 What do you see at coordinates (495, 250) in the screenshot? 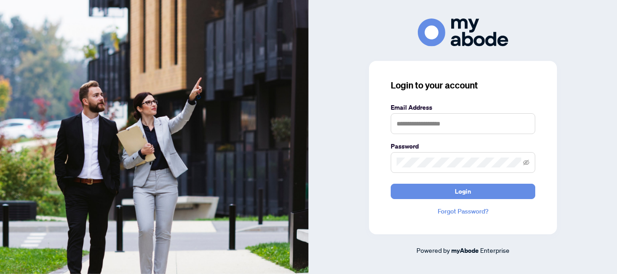
I see `span: Enterprise` at bounding box center [495, 250].